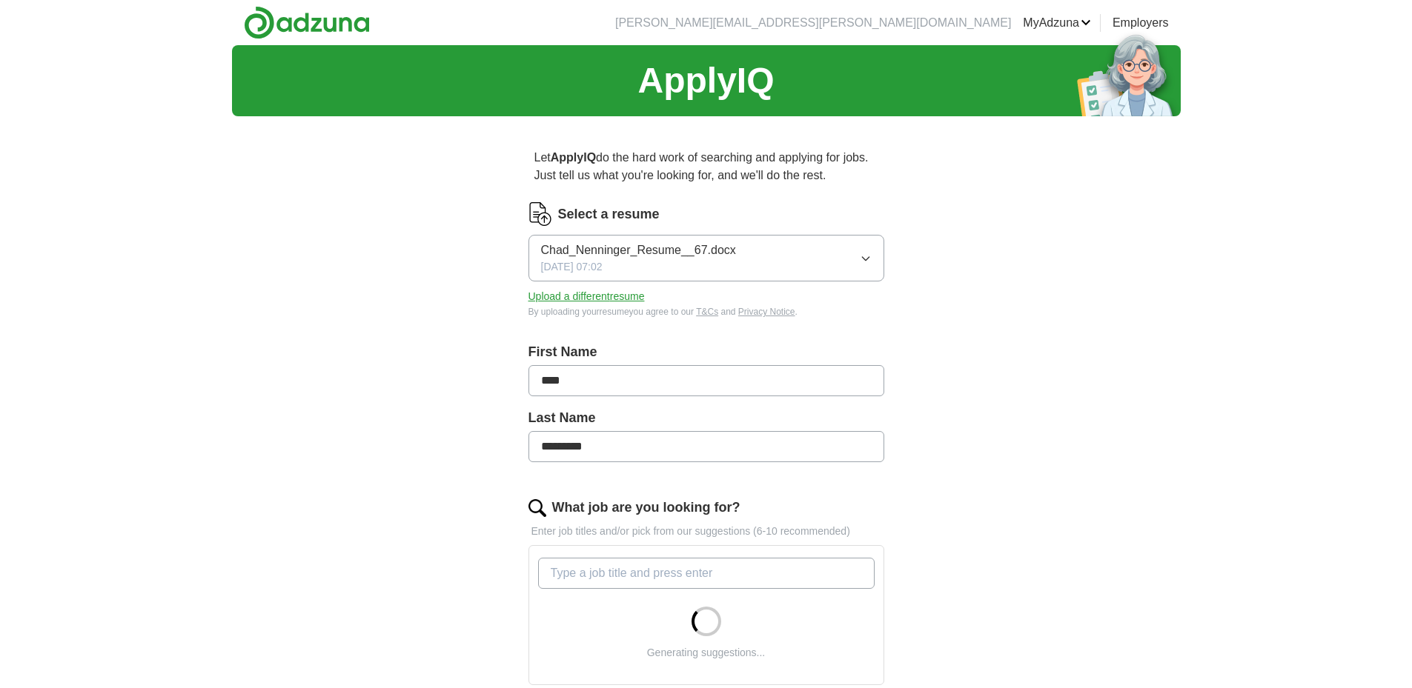 Image resolution: width=1412 pixels, height=688 pixels. I want to click on label: Select a resume, so click(608, 214).